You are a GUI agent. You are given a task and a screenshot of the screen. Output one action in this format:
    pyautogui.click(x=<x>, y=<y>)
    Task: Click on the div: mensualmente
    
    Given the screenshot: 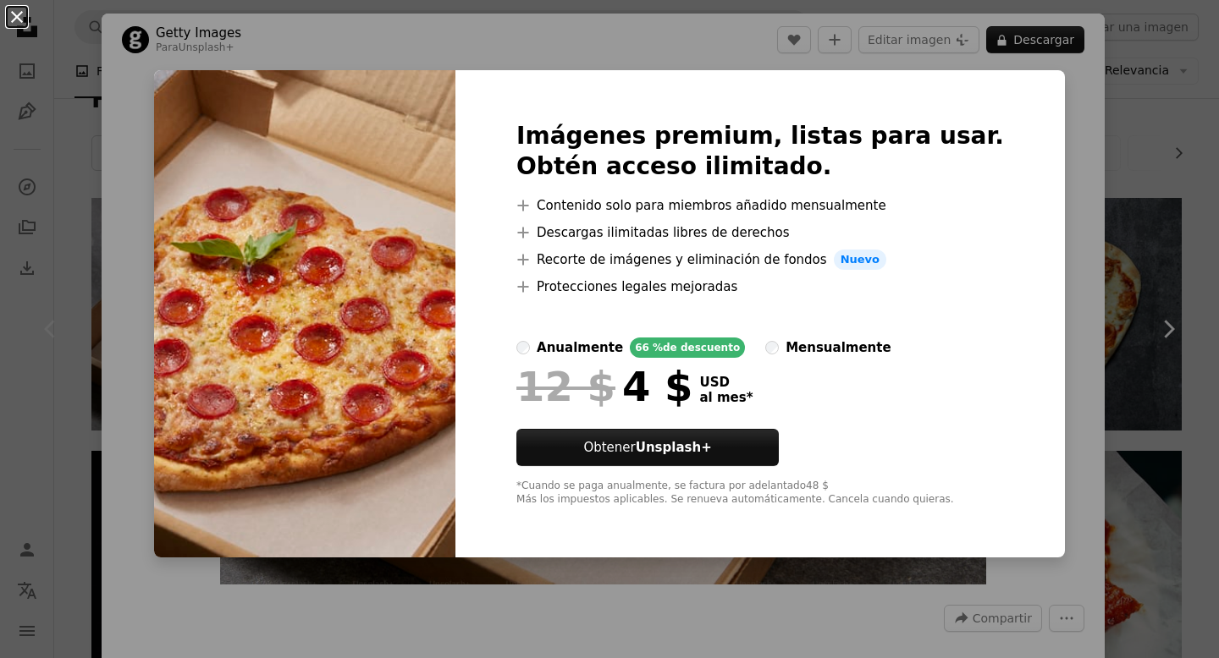 What is the action you would take?
    pyautogui.click(x=838, y=348)
    